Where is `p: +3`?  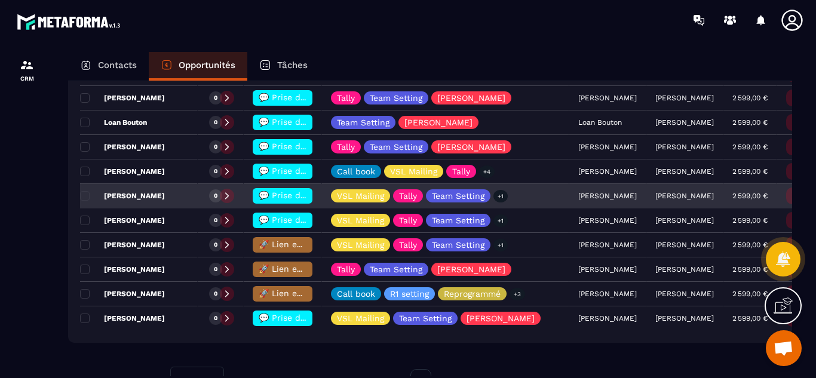
p: +3 is located at coordinates (517, 294).